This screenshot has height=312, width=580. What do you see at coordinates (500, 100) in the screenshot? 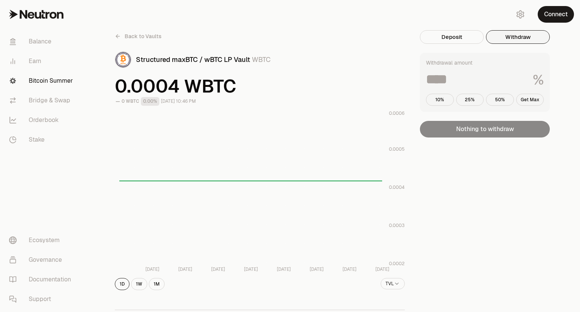
I see `button: 50%` at bounding box center [500, 100].